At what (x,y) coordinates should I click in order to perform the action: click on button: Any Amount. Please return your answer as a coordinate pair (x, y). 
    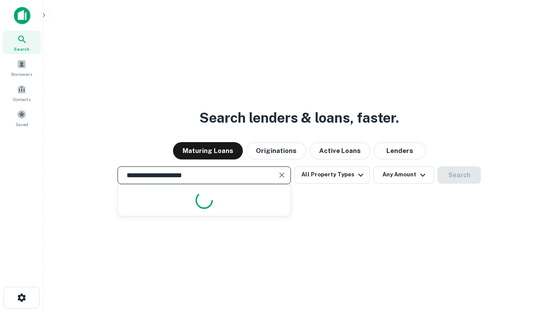
    Looking at the image, I should click on (404, 175).